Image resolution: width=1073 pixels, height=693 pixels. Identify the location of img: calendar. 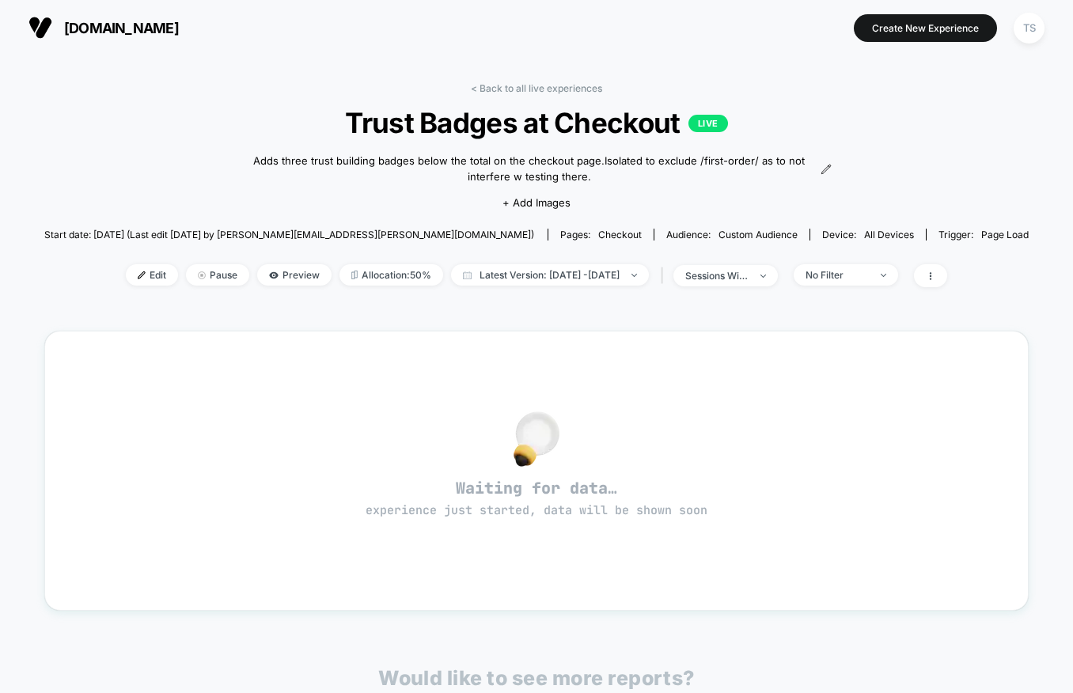
(467, 275).